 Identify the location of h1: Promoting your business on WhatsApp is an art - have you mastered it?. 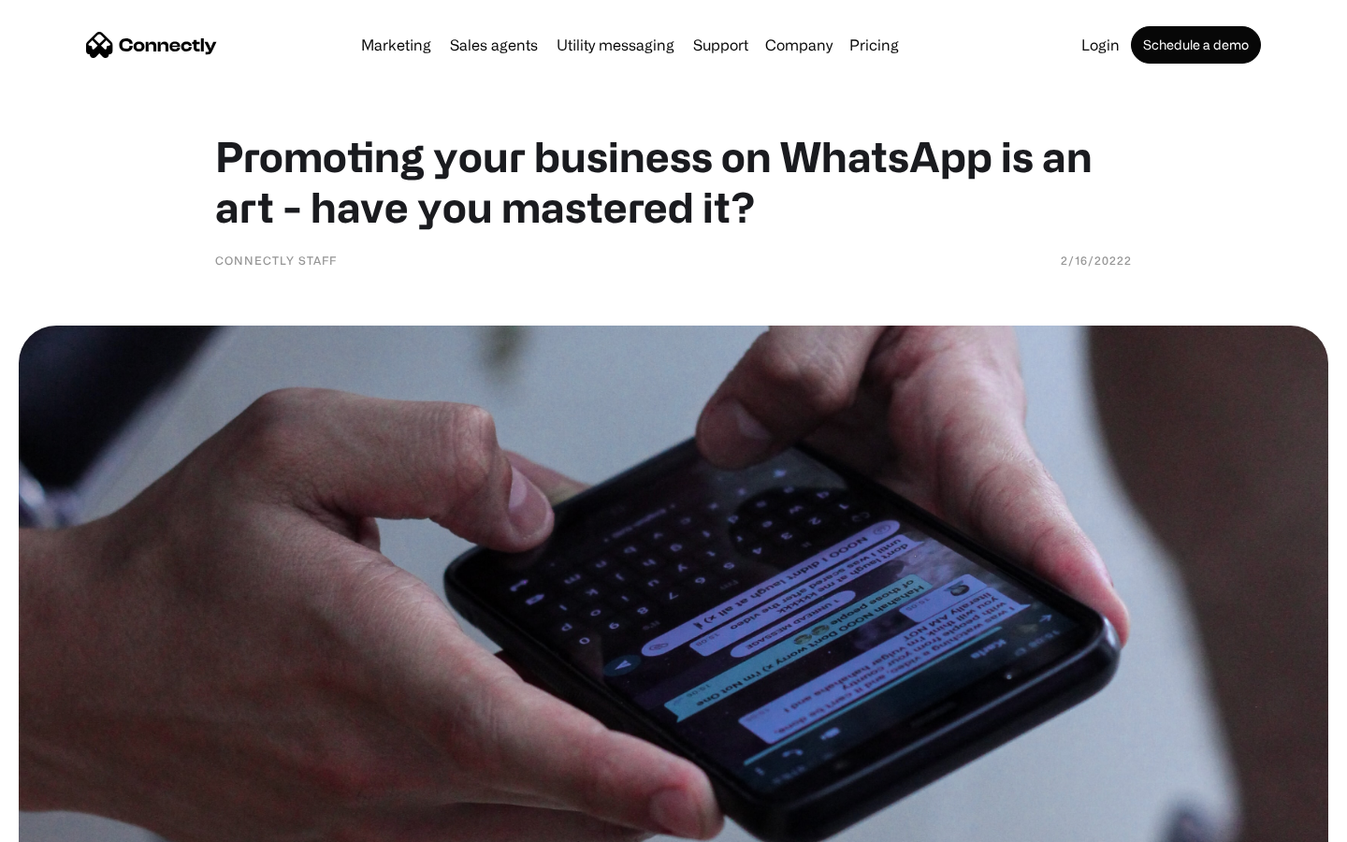
(673, 181).